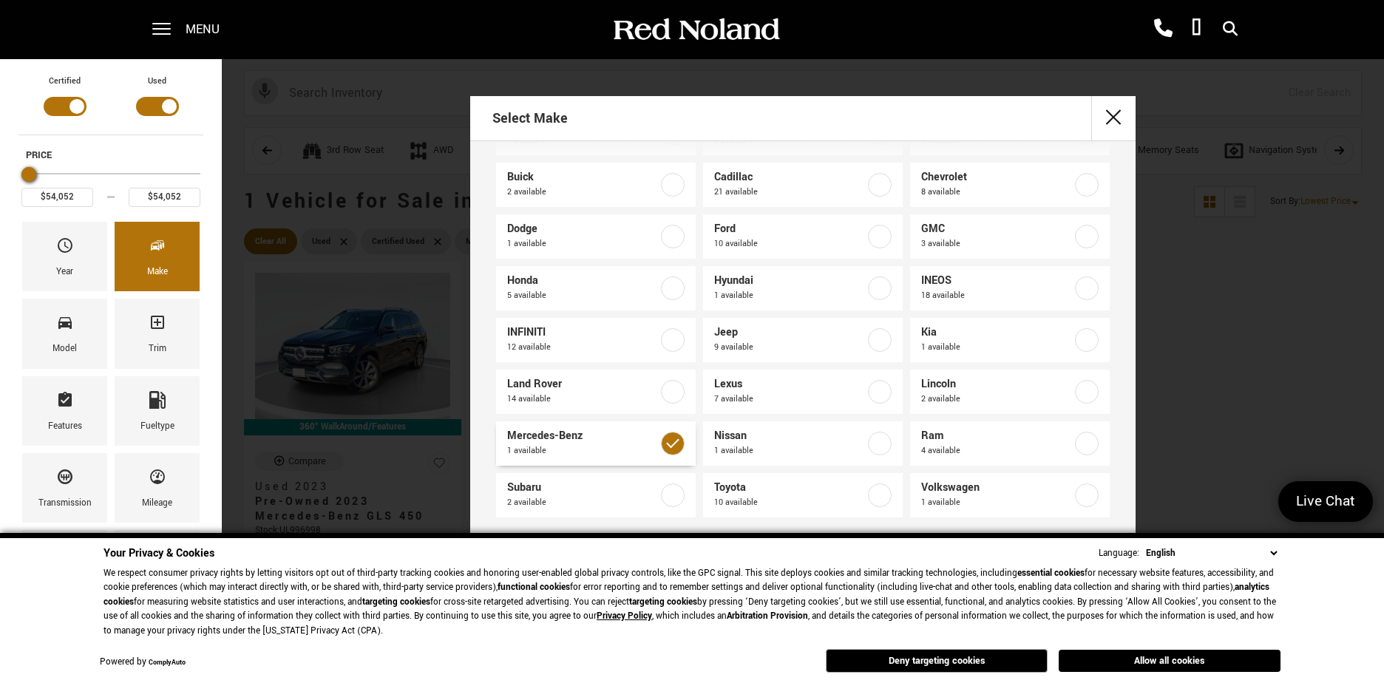 The width and height of the screenshot is (1384, 683). I want to click on span: Ram, so click(996, 436).